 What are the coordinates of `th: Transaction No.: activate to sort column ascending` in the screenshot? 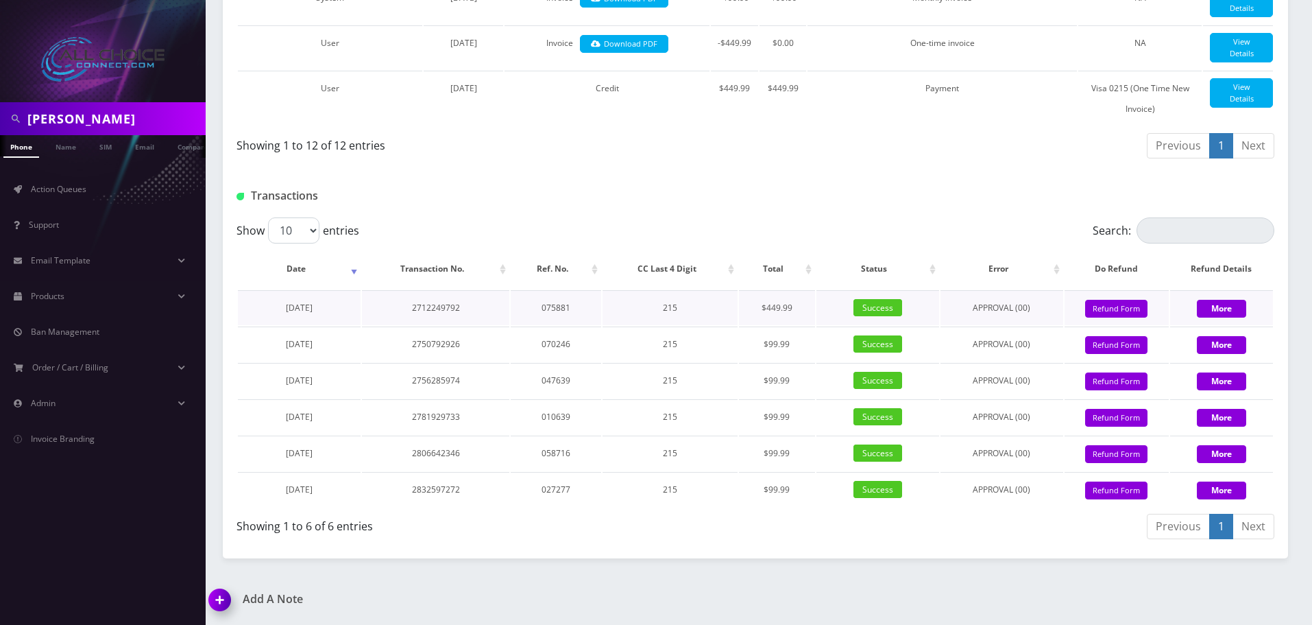 It's located at (435, 269).